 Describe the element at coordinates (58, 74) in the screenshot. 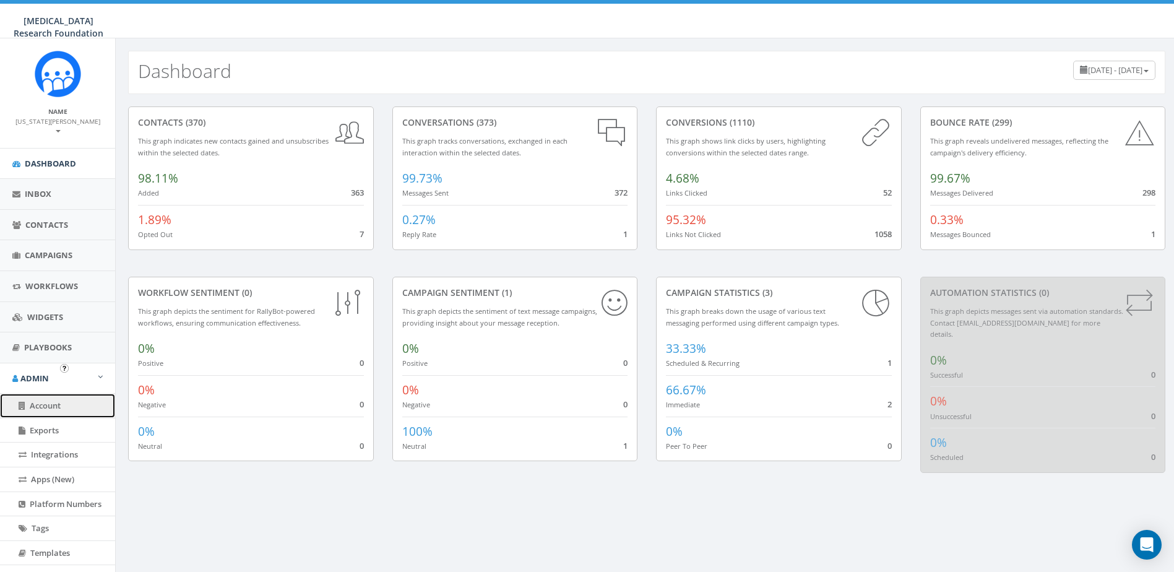

I see `img: Rally_Corp_Icon.png` at that location.